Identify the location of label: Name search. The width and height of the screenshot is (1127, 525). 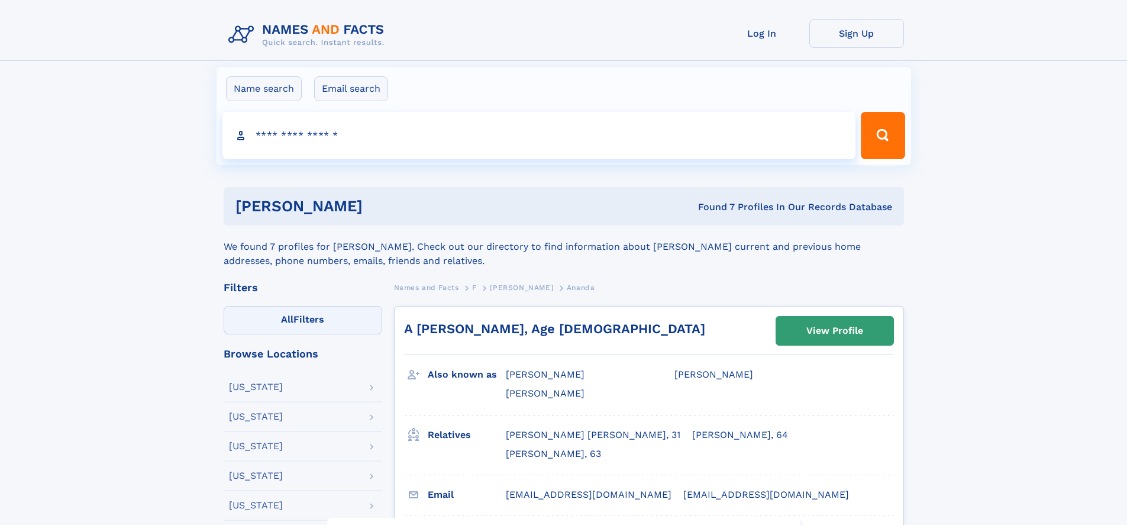
(264, 89).